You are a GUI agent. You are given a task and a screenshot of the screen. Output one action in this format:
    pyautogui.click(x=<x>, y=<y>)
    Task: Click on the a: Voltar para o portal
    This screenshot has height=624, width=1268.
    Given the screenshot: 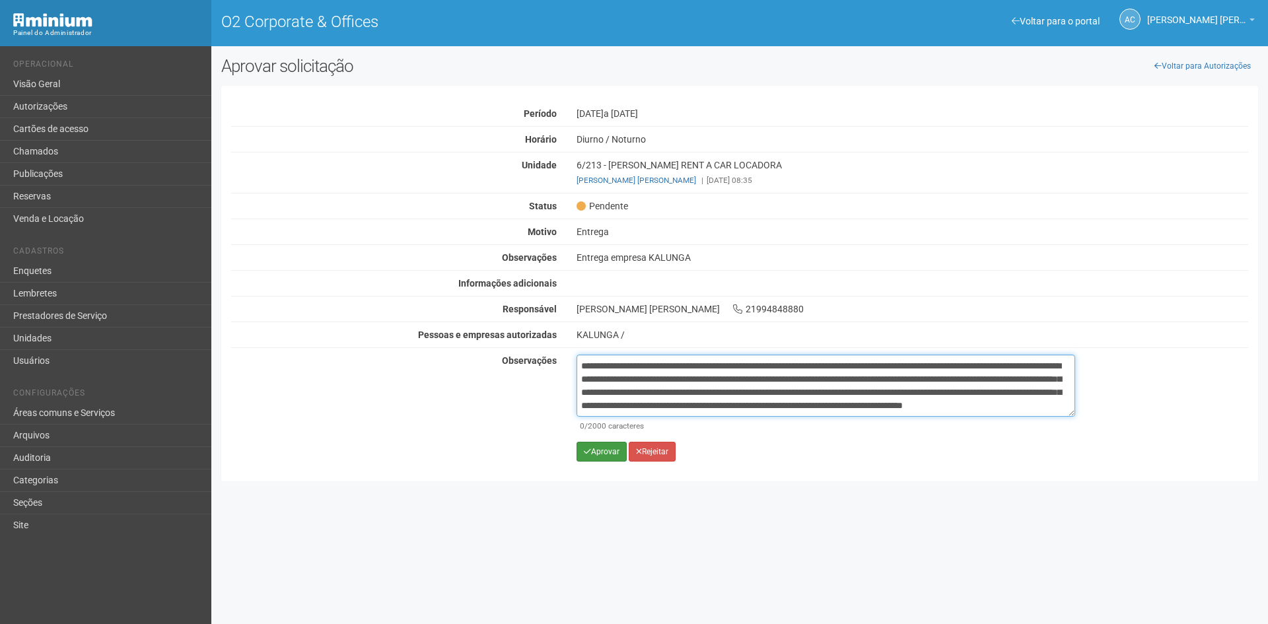 What is the action you would take?
    pyautogui.click(x=1055, y=21)
    